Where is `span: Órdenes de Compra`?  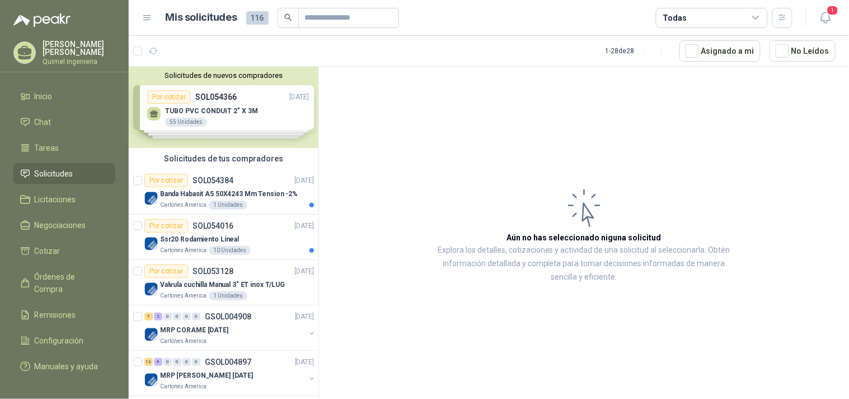 span: Órdenes de Compra is located at coordinates (69, 283).